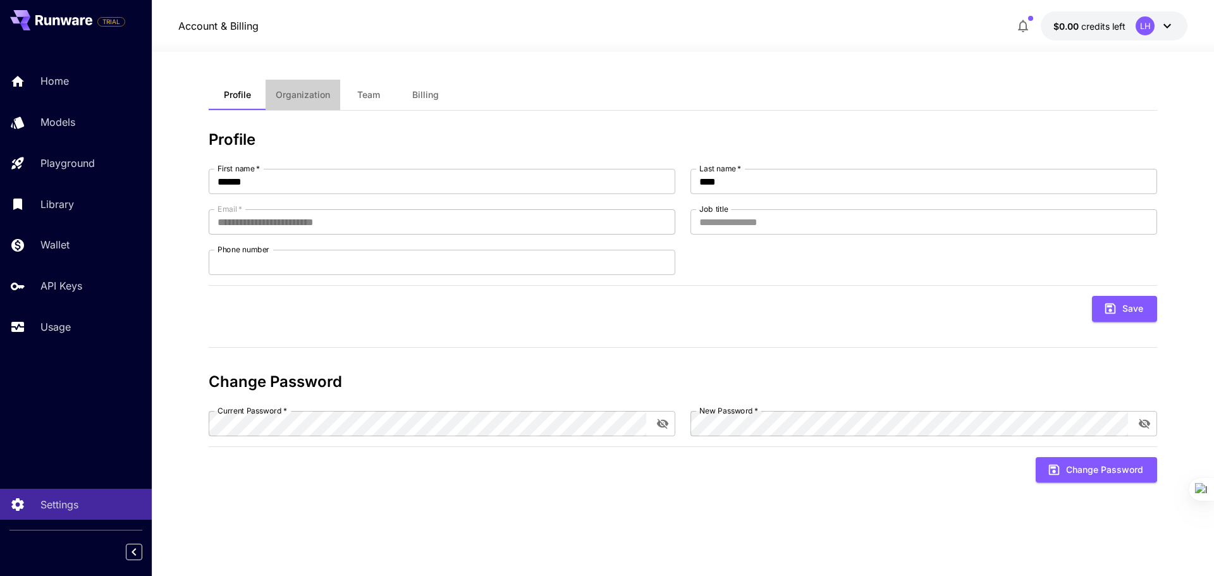 The width and height of the screenshot is (1214, 576). Describe the element at coordinates (55, 245) in the screenshot. I see `p: Wallet` at that location.